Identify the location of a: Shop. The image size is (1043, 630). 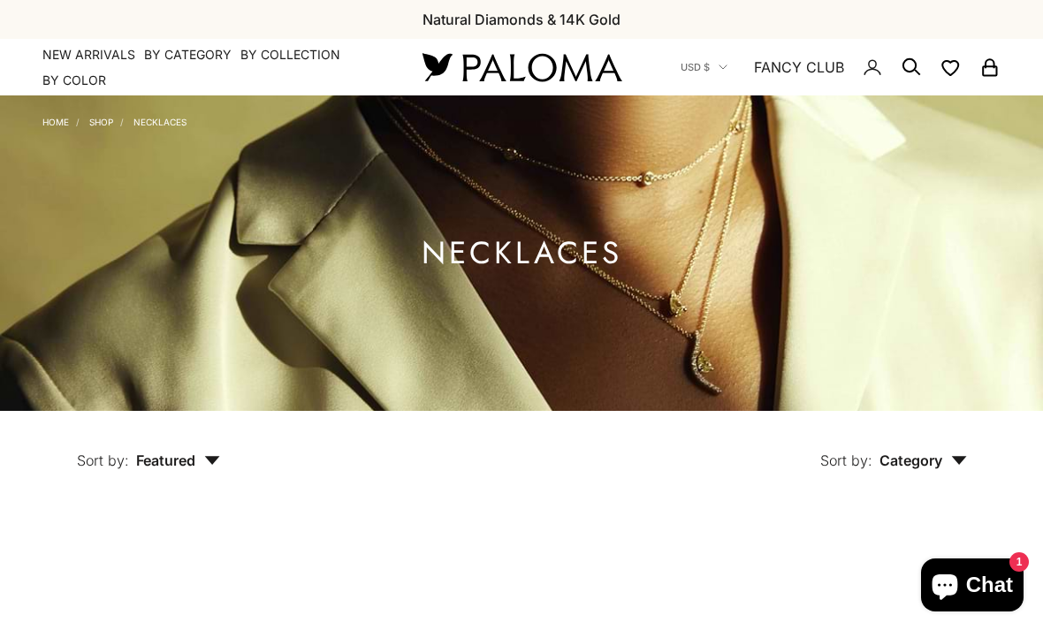
(101, 122).